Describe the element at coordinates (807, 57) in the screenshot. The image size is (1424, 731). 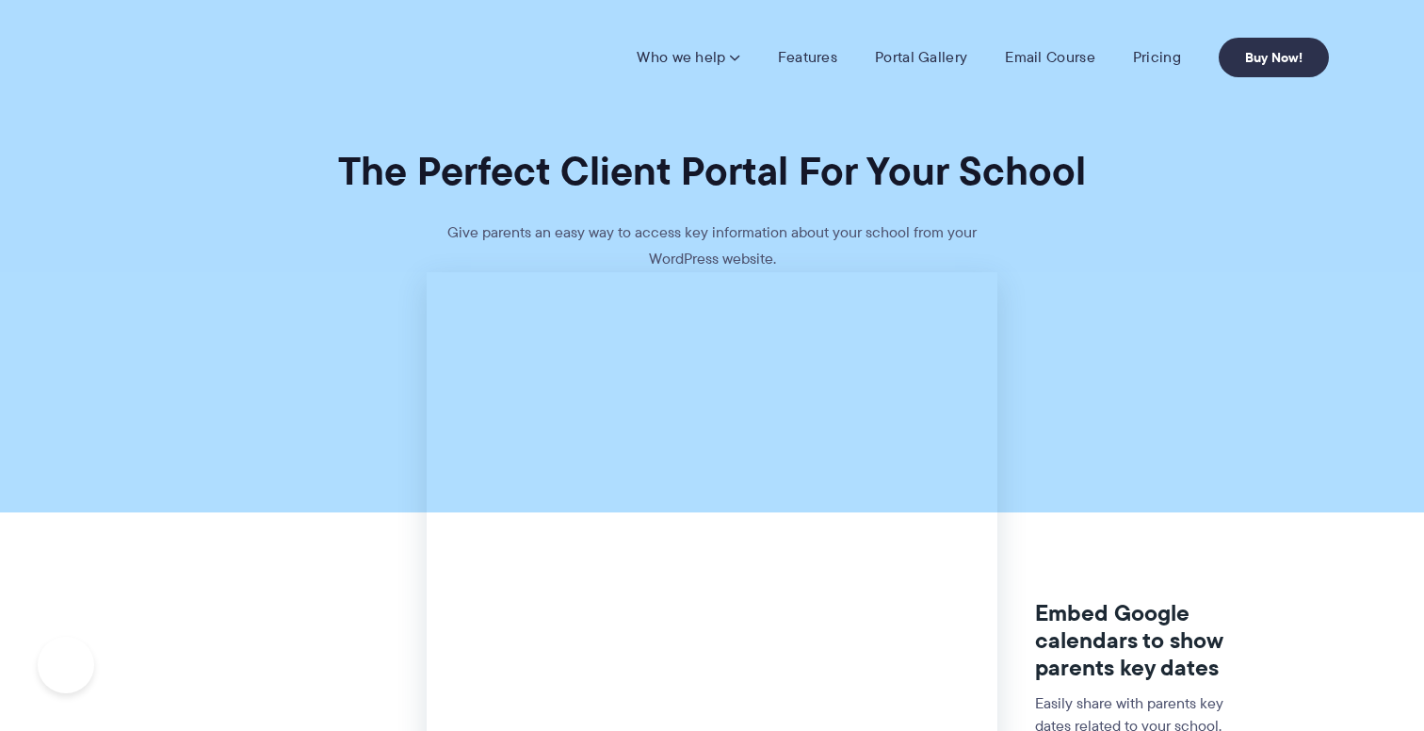
I see `a: Features` at that location.